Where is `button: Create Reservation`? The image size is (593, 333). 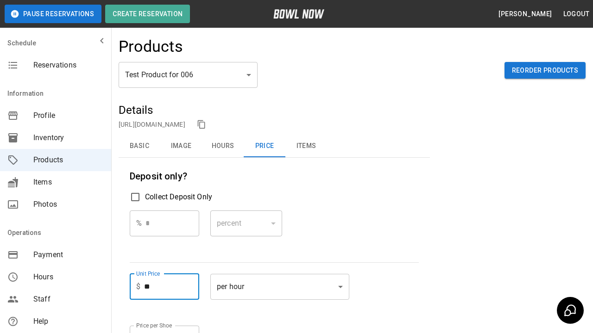 button: Create Reservation is located at coordinates (147, 14).